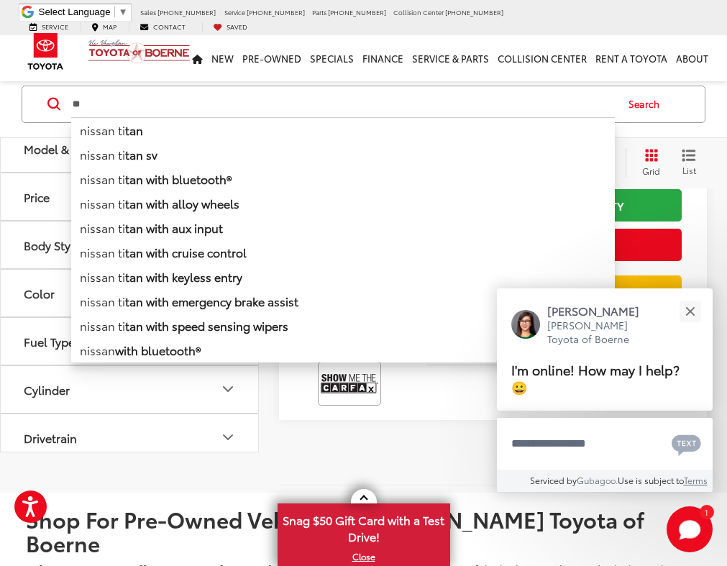  What do you see at coordinates (595, 377) in the screenshot?
I see `span: I'm online! How may I help? 😀` at bounding box center [595, 377].